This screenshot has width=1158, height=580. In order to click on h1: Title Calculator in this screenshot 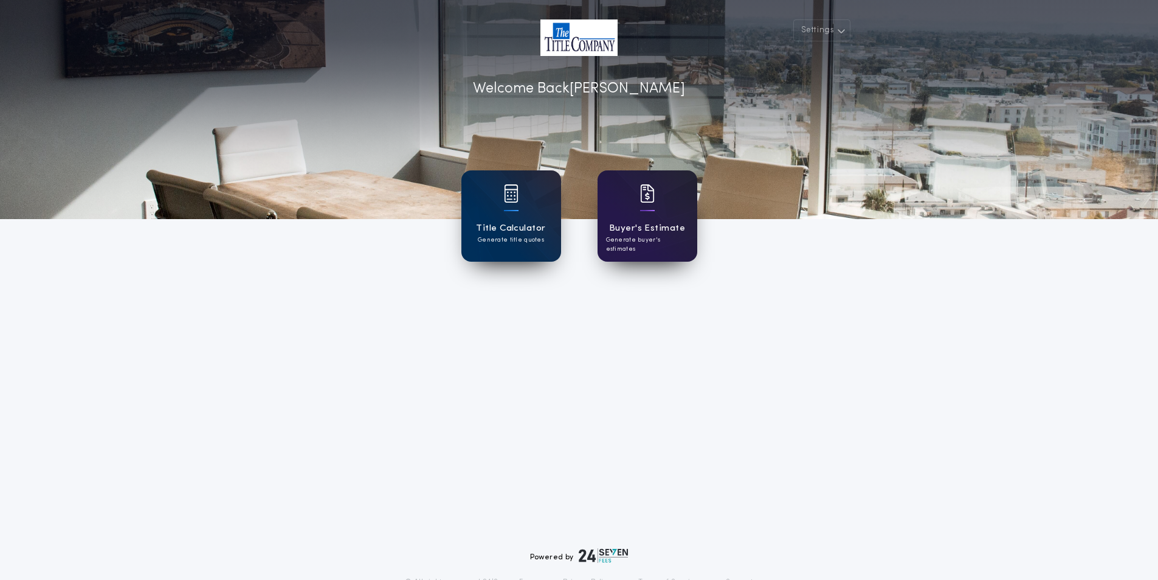, I will do `click(511, 228)`.